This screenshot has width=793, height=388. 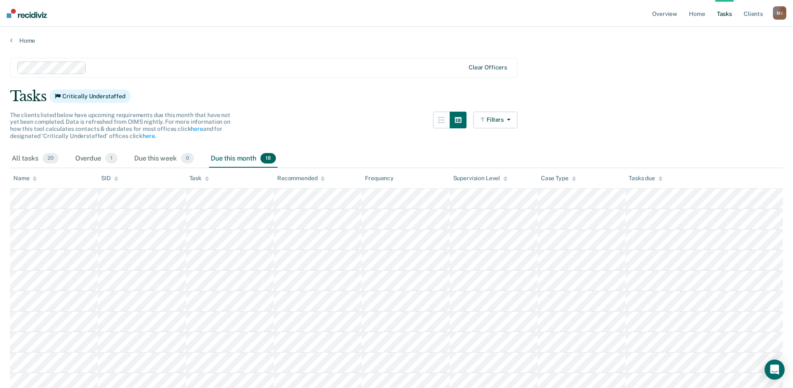 I want to click on div: Name, so click(x=25, y=178).